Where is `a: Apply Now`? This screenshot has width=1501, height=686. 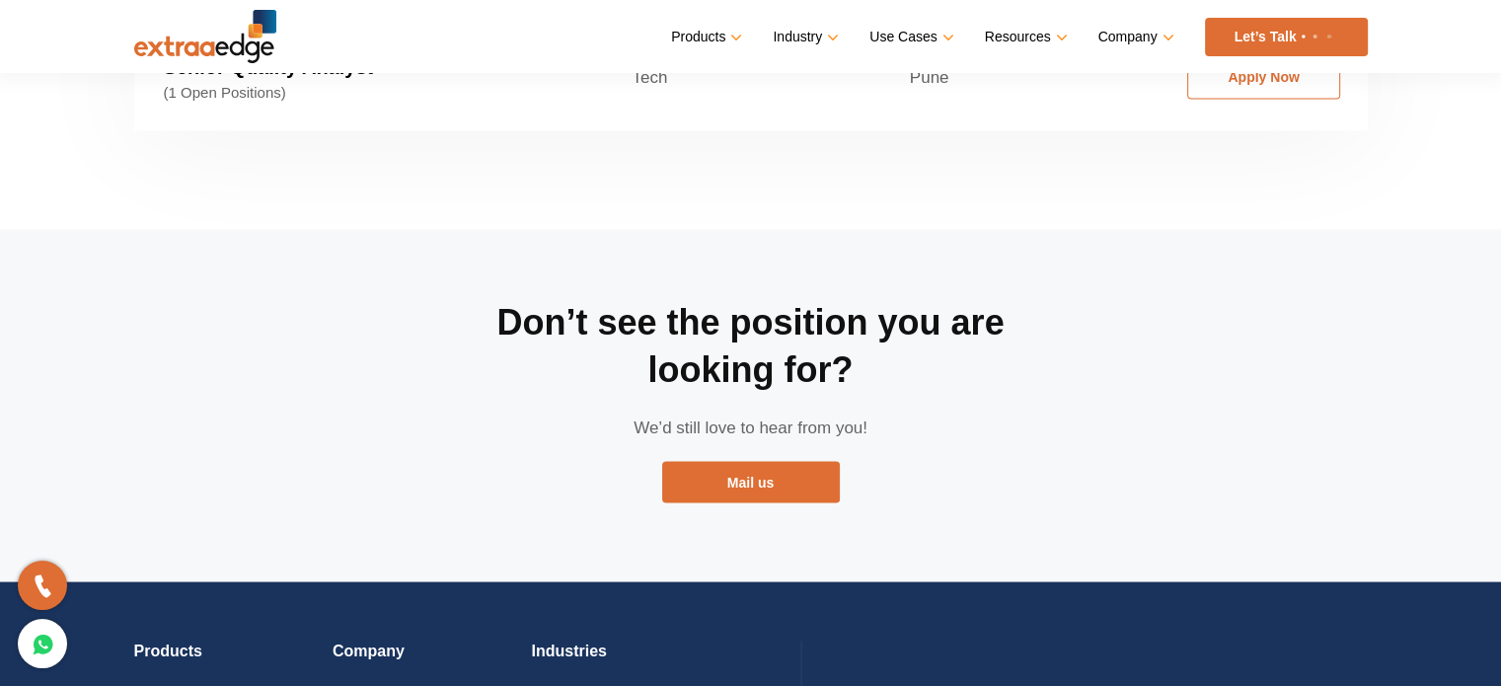 a: Apply Now is located at coordinates (1263, 77).